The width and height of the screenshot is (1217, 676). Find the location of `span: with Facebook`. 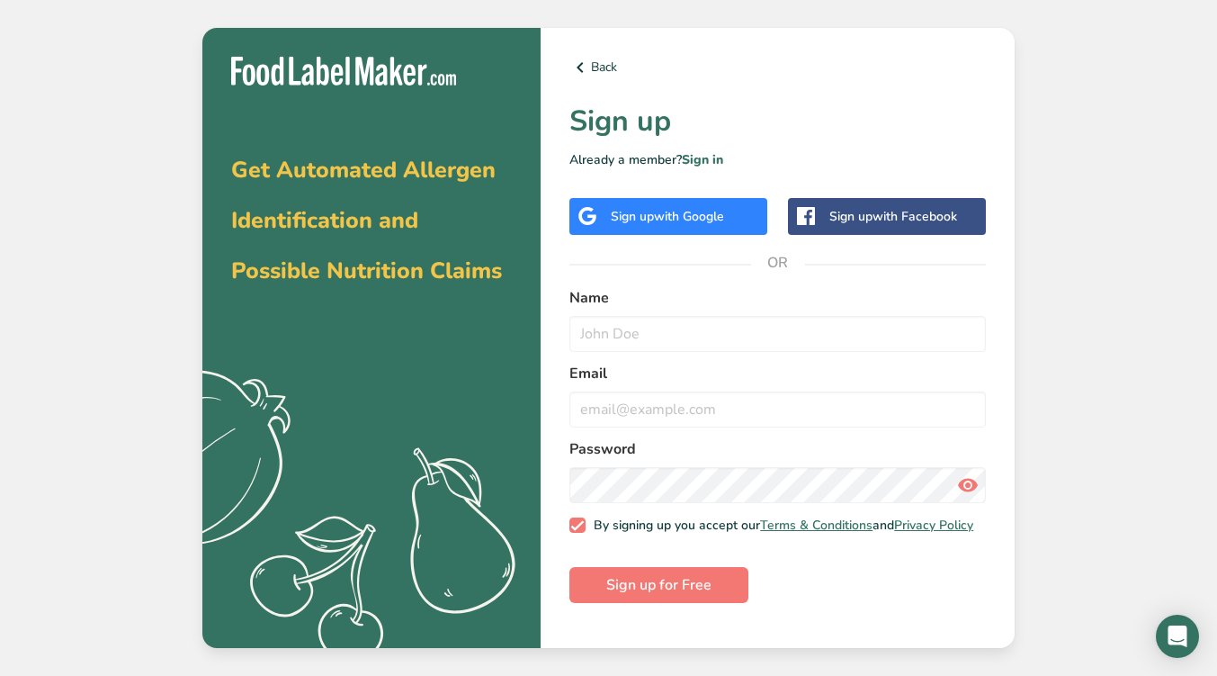

span: with Facebook is located at coordinates (915, 216).